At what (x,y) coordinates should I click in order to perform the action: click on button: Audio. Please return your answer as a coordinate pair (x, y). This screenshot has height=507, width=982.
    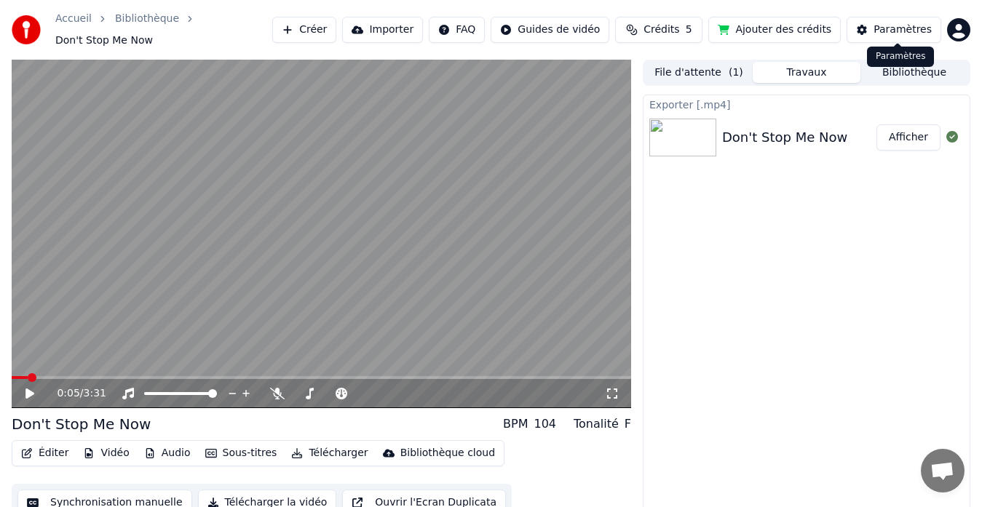
    Looking at the image, I should click on (167, 453).